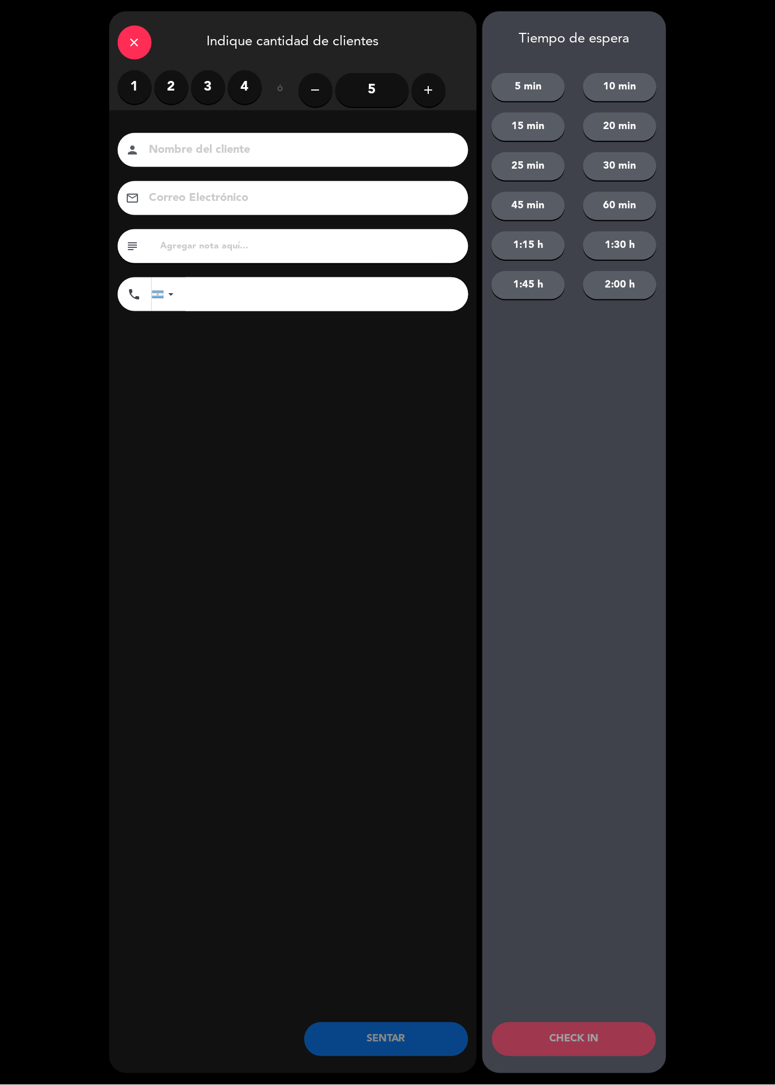  I want to click on div: Argentina: +54, so click(165, 294).